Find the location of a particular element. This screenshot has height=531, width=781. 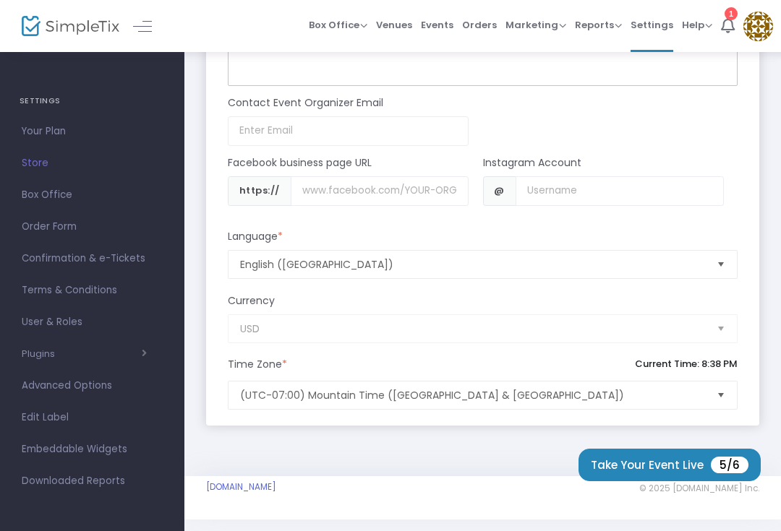

m-panel-subtitle: Instagram Account is located at coordinates (532, 163).